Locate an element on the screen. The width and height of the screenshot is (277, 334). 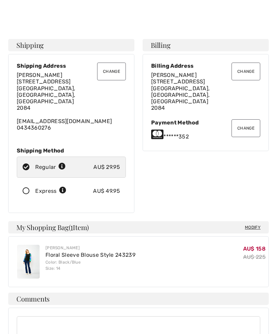
img: Frank Lyman Floral Sleeve Blouse Style 243239 is located at coordinates (28, 262).